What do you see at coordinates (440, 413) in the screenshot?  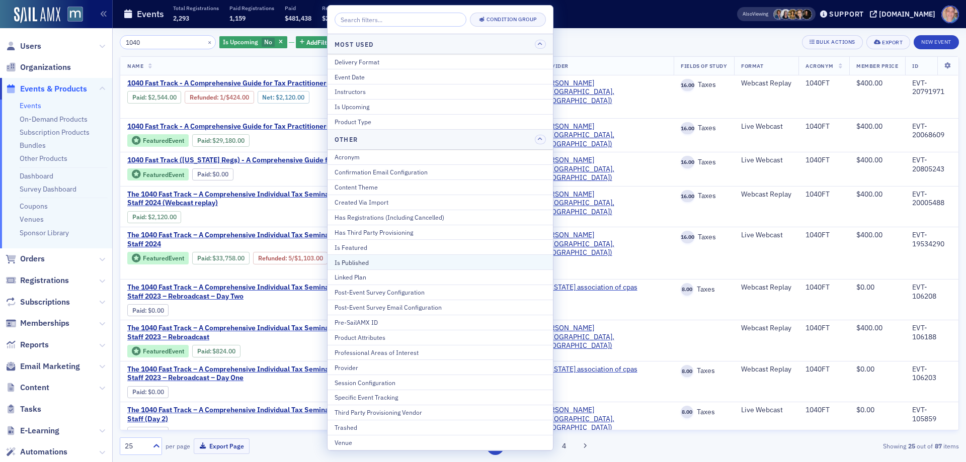 I see `div: Third Party Provisioning Vendor` at bounding box center [440, 413].